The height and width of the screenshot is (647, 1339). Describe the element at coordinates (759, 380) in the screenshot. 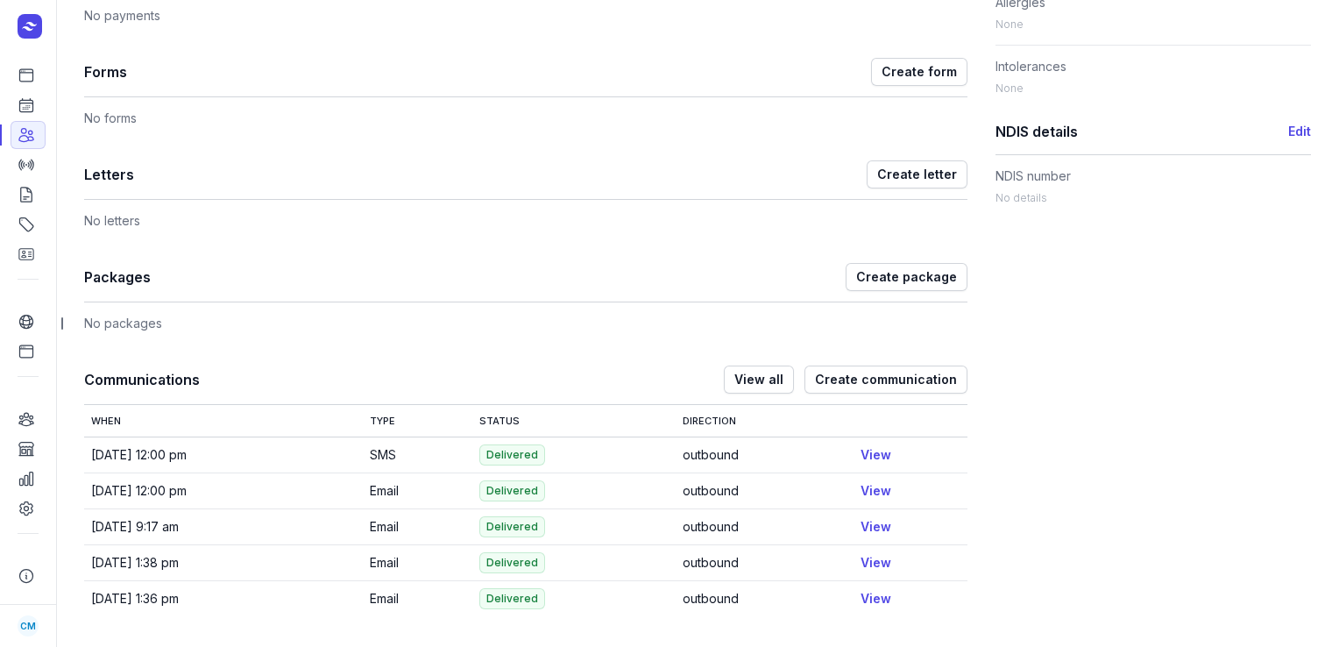

I see `span: View all` at that location.